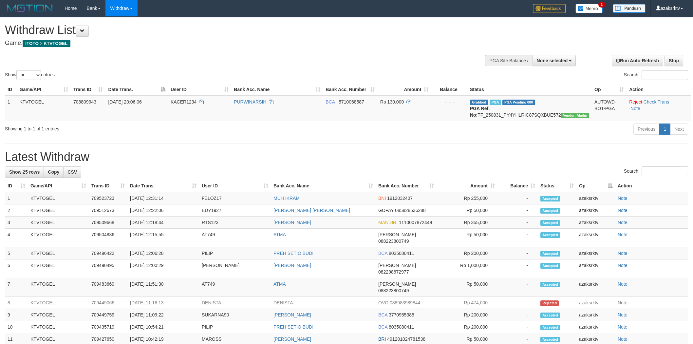 The height and width of the screenshot is (344, 693). What do you see at coordinates (392, 102) in the screenshot?
I see `span: Rp 130.000` at bounding box center [392, 102].